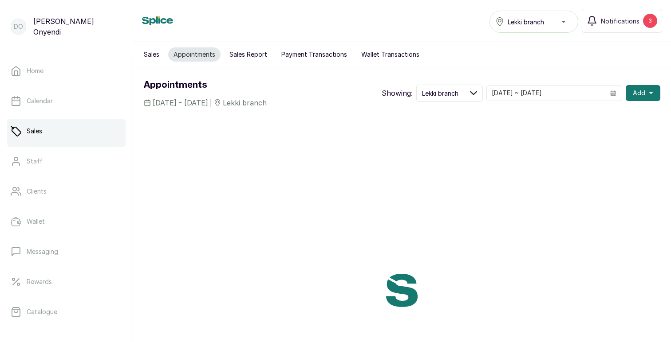  What do you see at coordinates (613, 93) in the screenshot?
I see `svg: calendar` at bounding box center [613, 93].